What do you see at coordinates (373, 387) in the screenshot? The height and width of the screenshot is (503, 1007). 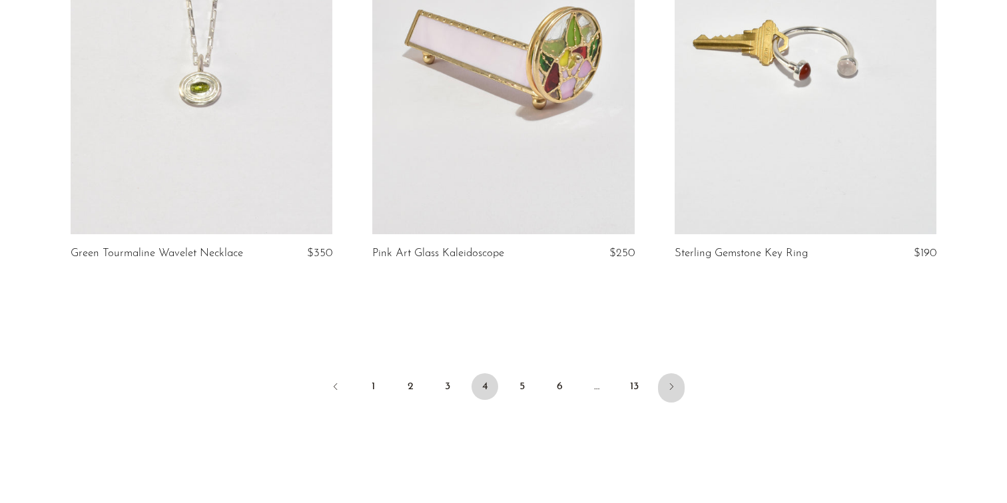 I see `a: 1` at bounding box center [373, 387].